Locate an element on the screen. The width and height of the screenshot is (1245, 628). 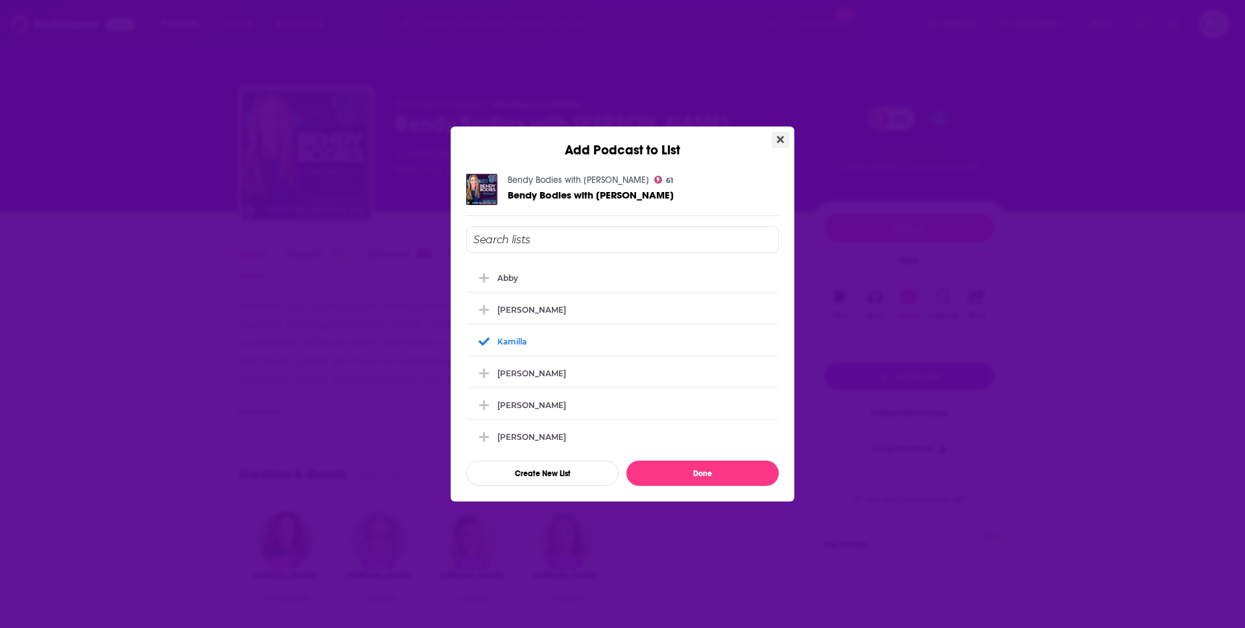
div: Add Podcast to List is located at coordinates (622, 142).